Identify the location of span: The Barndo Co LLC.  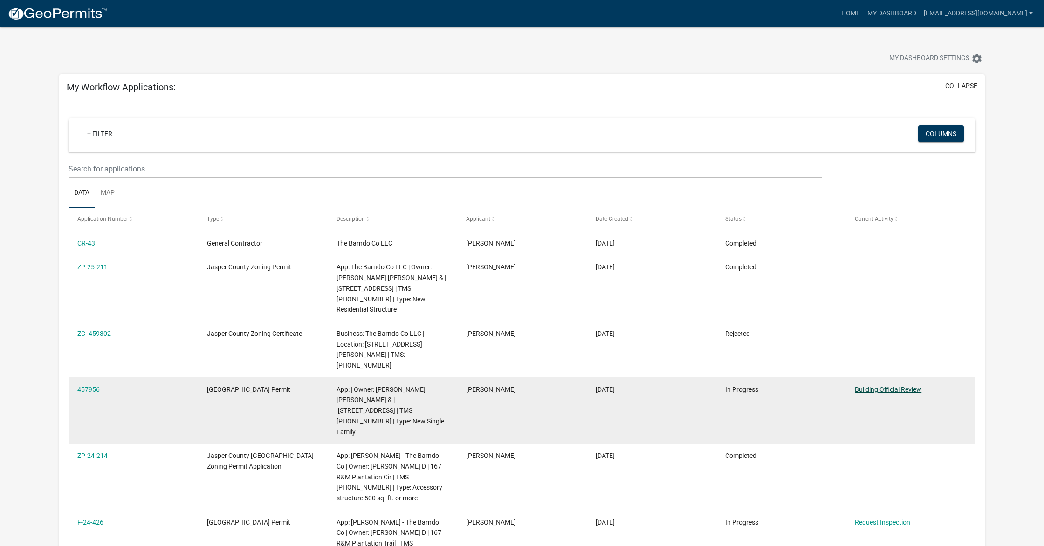
(364, 243).